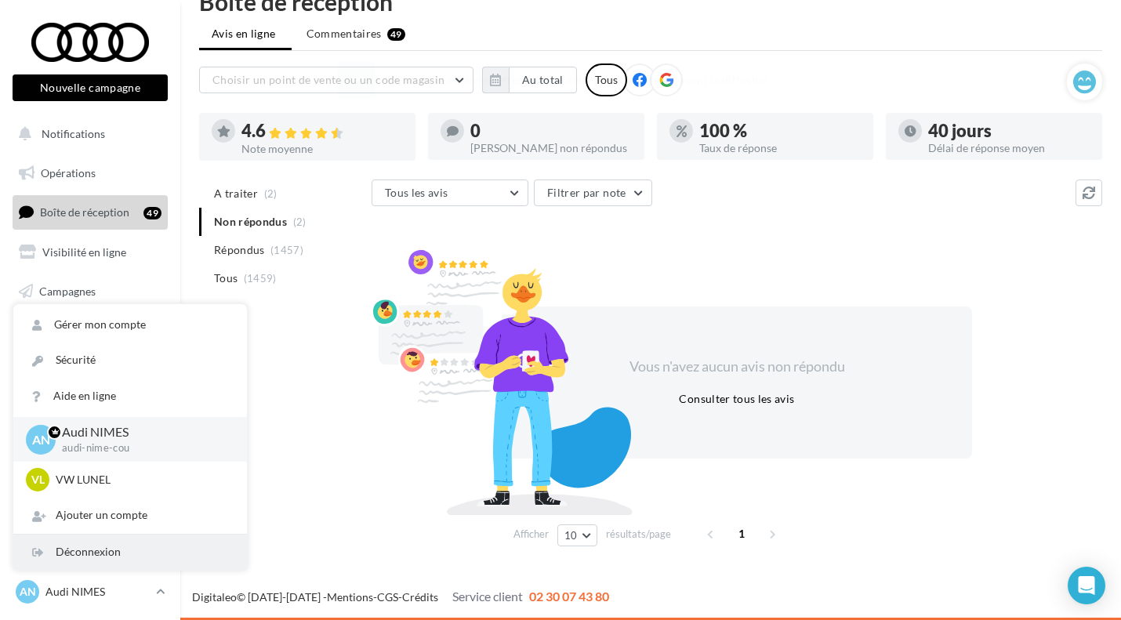  What do you see at coordinates (780, 131) in the screenshot?
I see `div: 100 %` at bounding box center [780, 131].